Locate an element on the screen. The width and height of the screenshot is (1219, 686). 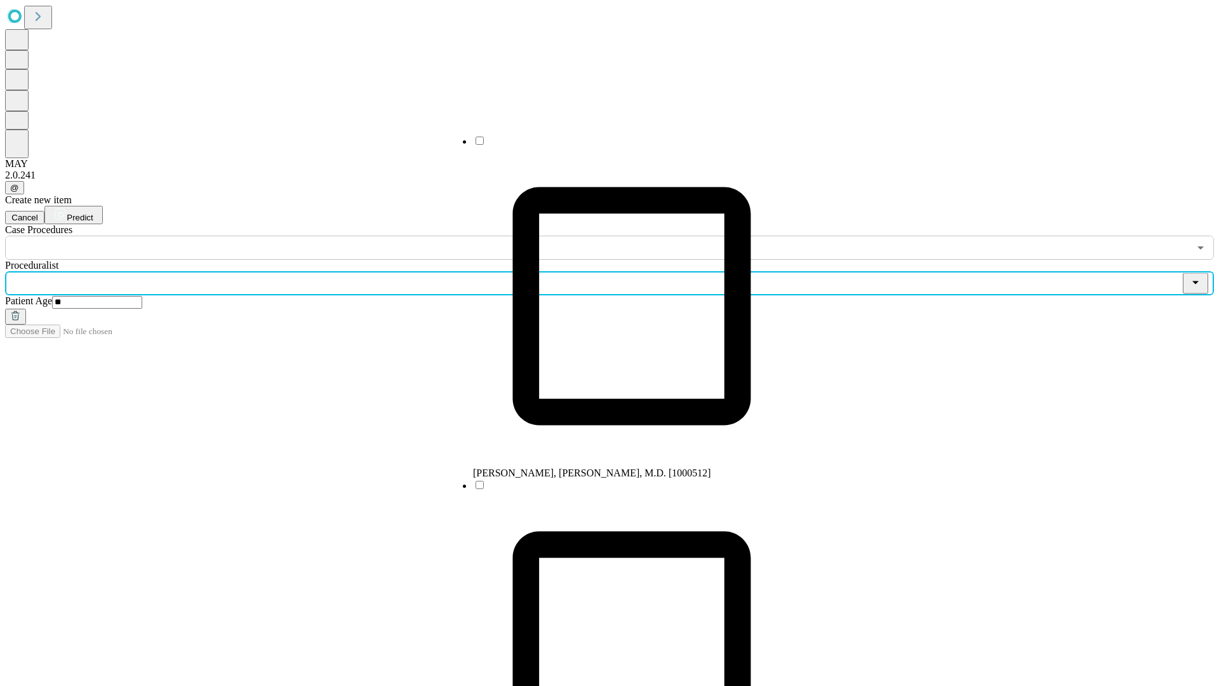
button: Predict is located at coordinates (74, 215).